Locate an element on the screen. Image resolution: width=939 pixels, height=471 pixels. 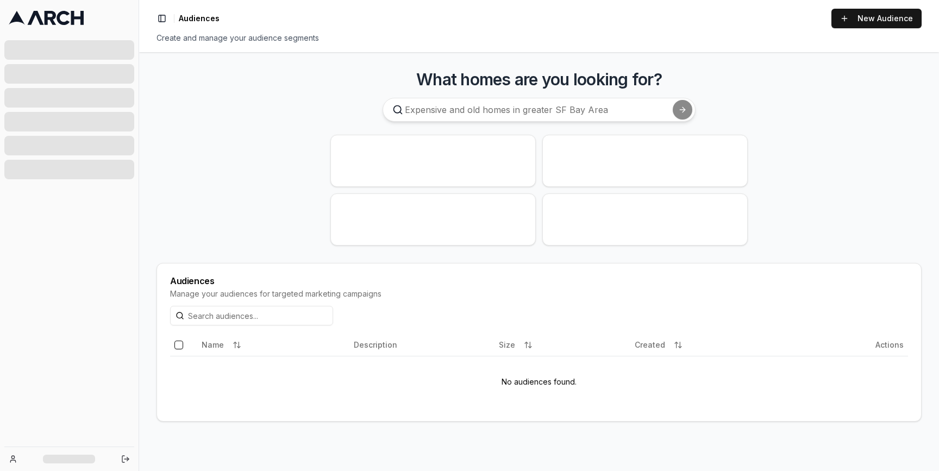
nav: breadcrumb is located at coordinates (199, 18).